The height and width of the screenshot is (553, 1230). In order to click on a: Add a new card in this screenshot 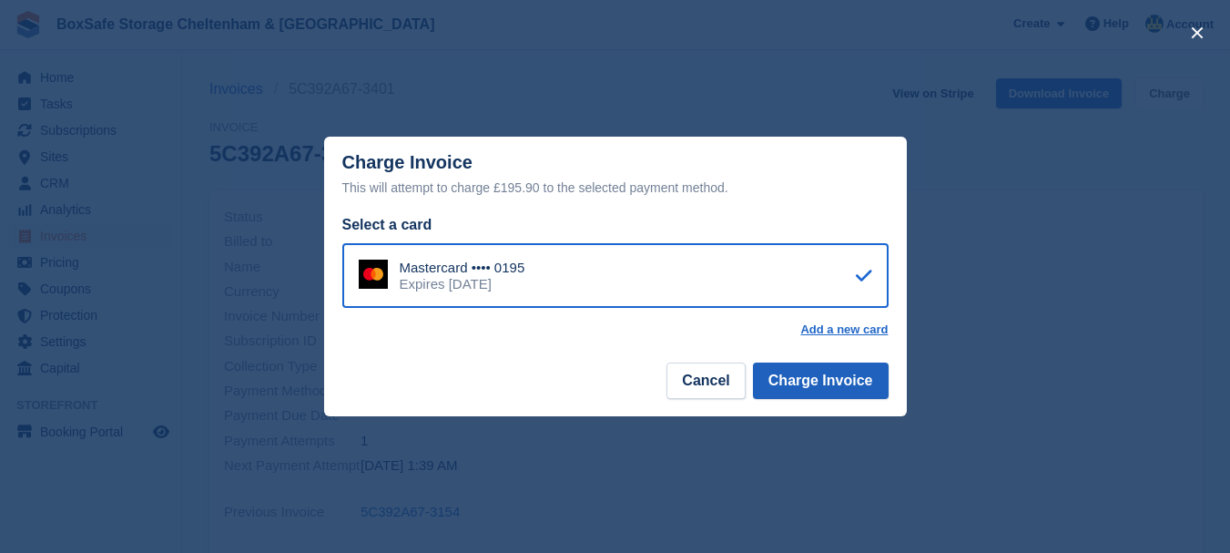, I will do `click(844, 330)`.